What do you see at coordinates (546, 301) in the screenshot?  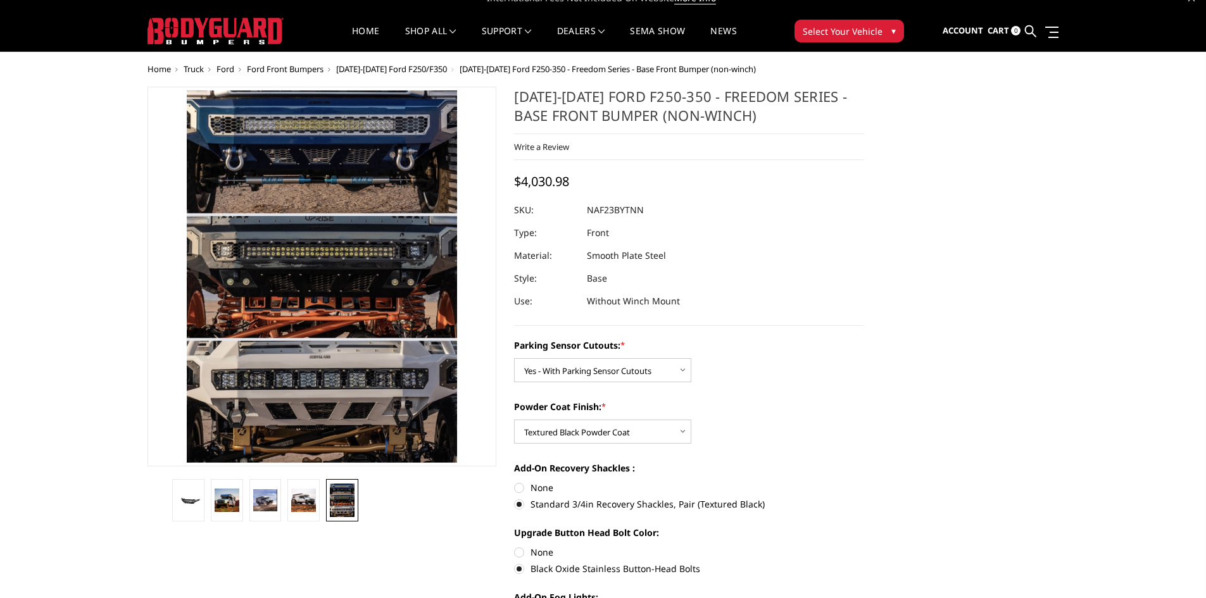 I see `dt: Use:` at bounding box center [546, 301].